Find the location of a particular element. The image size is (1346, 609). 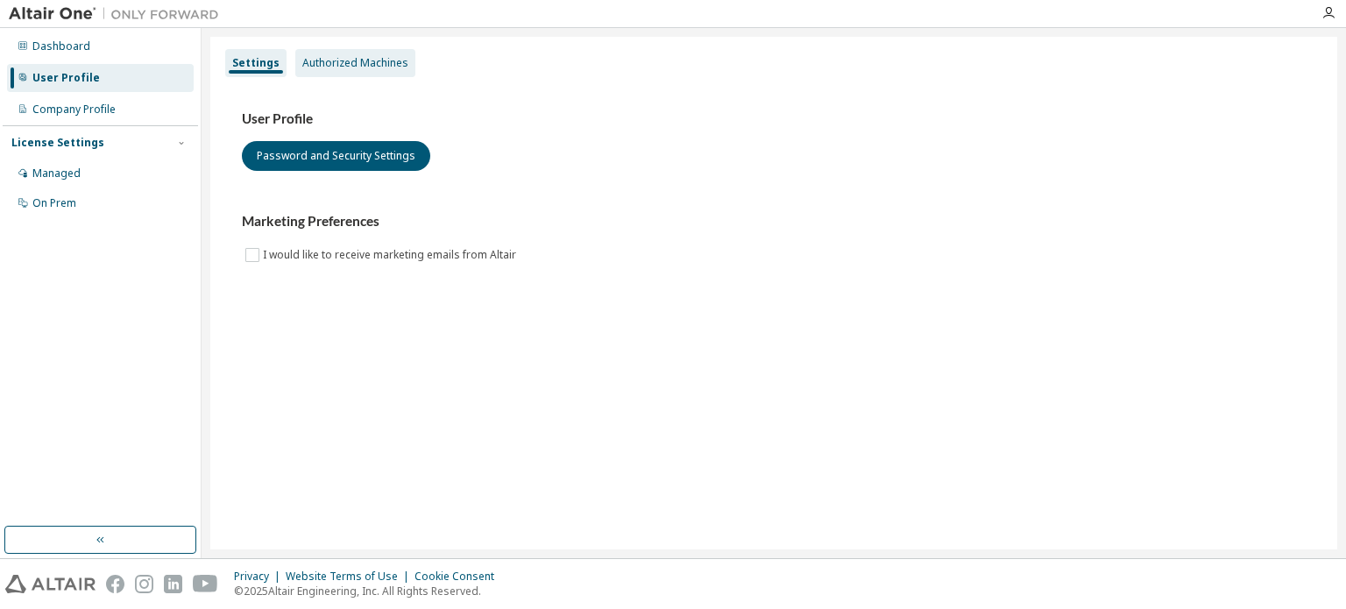

div: User Profile is located at coordinates (66, 78).